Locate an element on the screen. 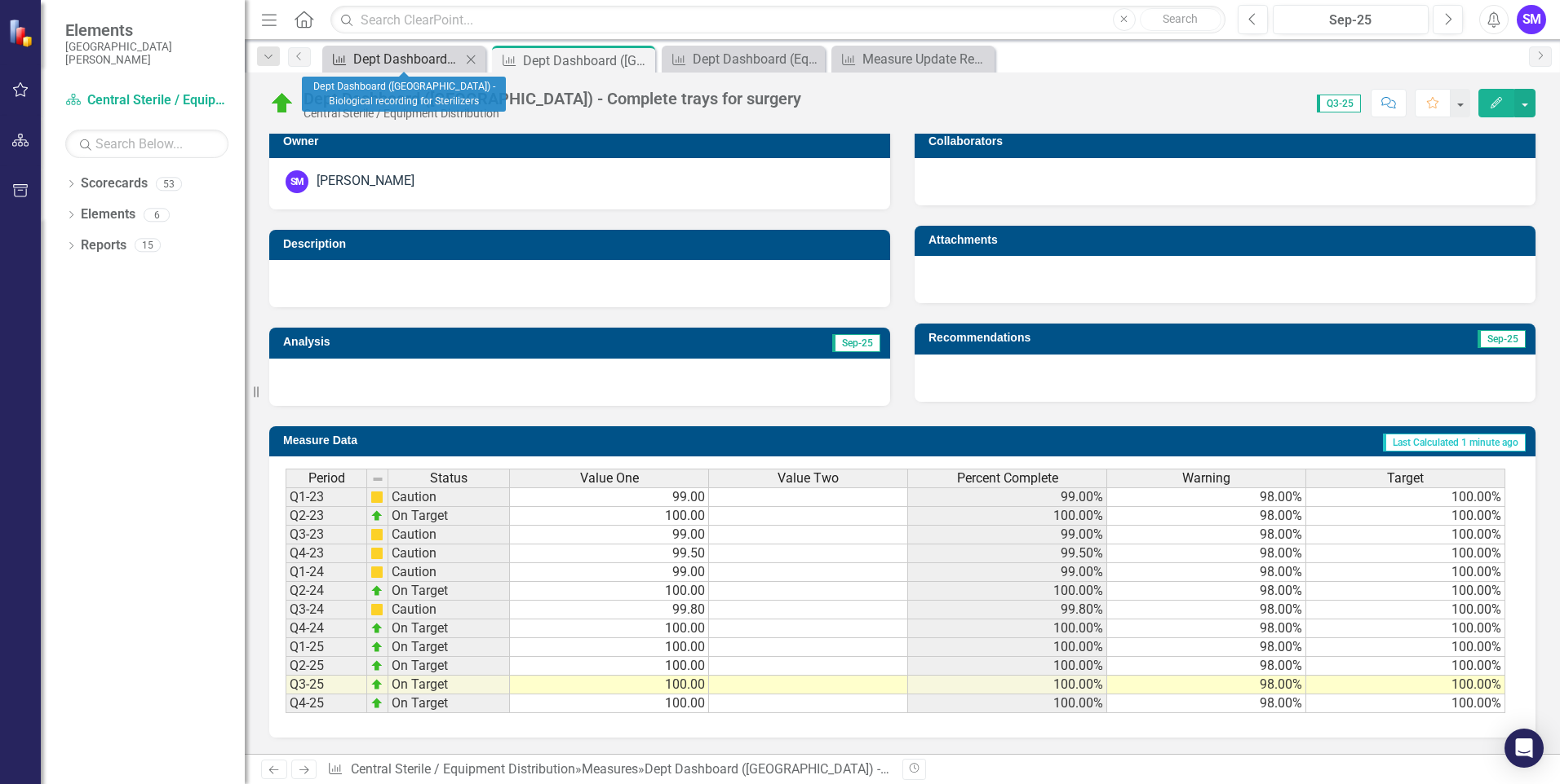  td: 99.80 is located at coordinates (609, 610).